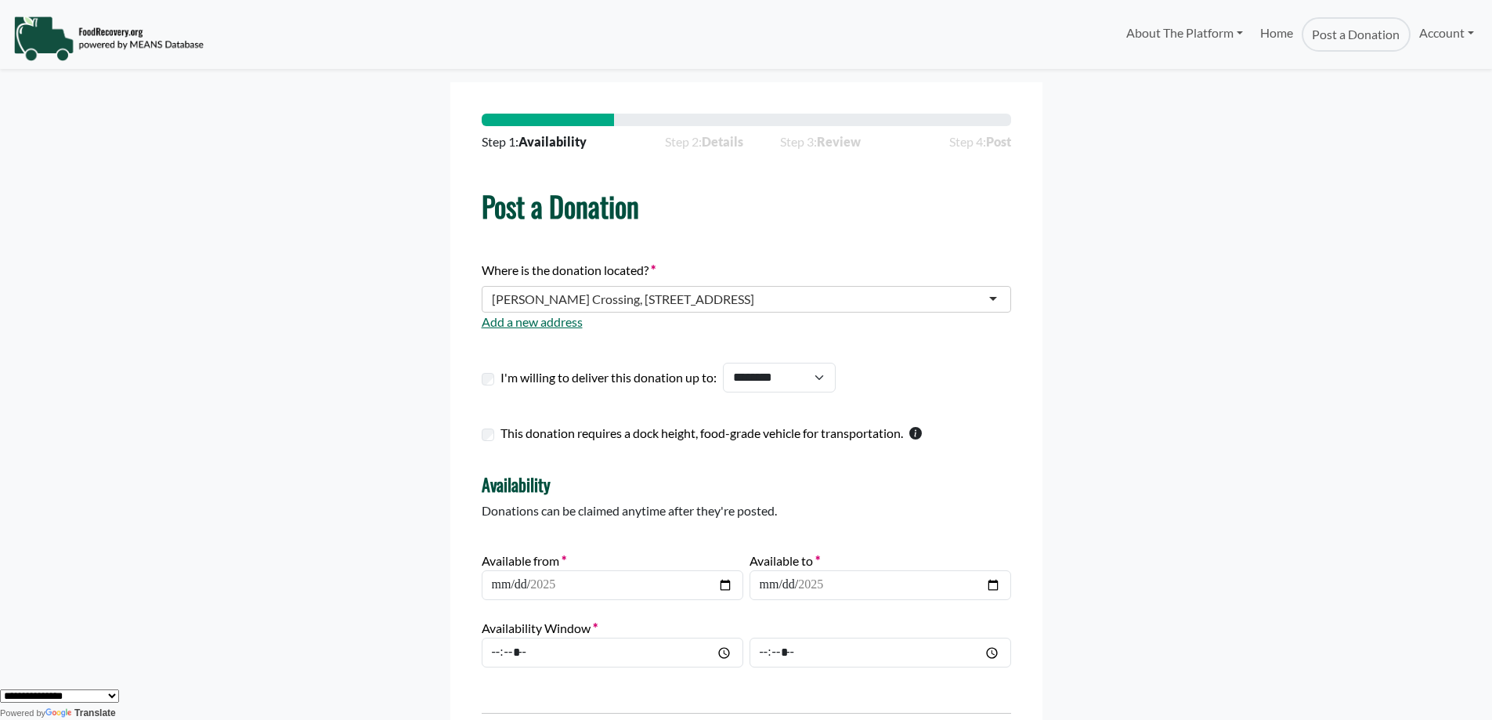 The width and height of the screenshot is (1492, 720). I want to click on svg: This checkbox should only be used by warehouses donating more than one pallet of product., so click(915, 433).